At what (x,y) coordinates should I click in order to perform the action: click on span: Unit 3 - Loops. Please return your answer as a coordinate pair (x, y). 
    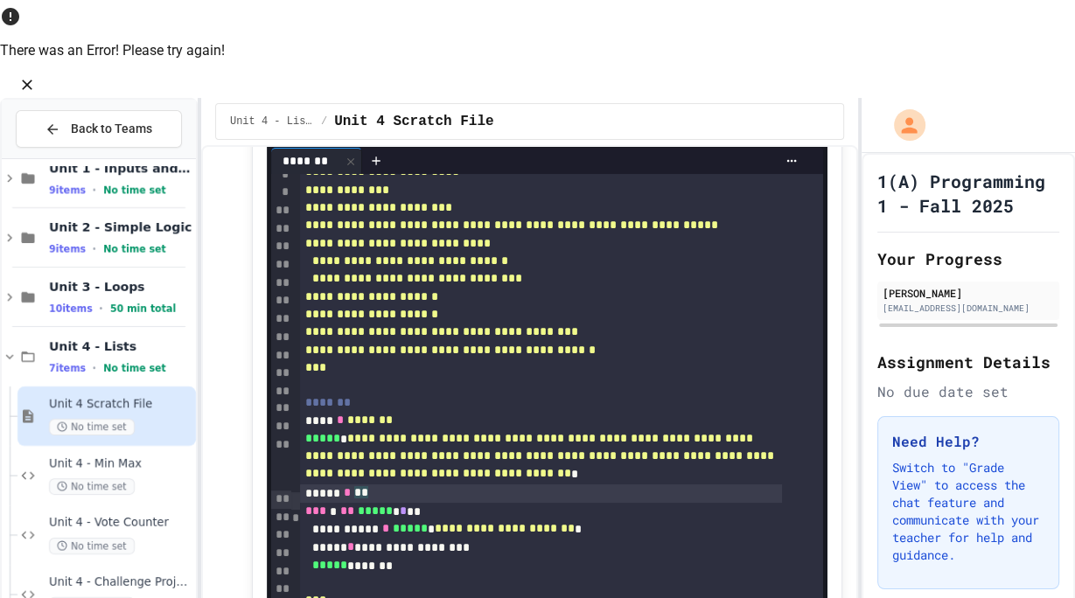
    Looking at the image, I should click on (121, 287).